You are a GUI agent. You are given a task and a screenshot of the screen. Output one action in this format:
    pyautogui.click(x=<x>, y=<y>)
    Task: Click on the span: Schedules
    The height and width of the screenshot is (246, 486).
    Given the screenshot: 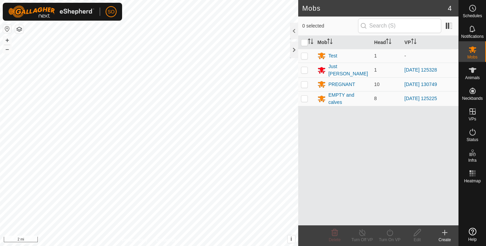 What is the action you would take?
    pyautogui.click(x=472, y=16)
    